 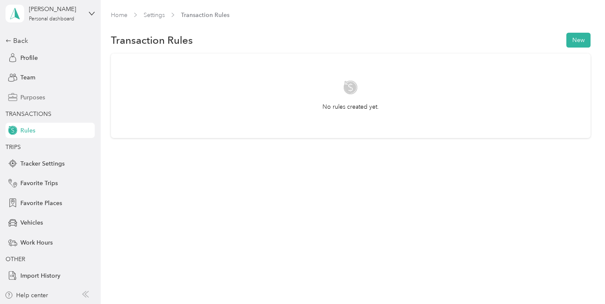 What do you see at coordinates (205, 15) in the screenshot?
I see `span: Transaction Rules` at bounding box center [205, 15].